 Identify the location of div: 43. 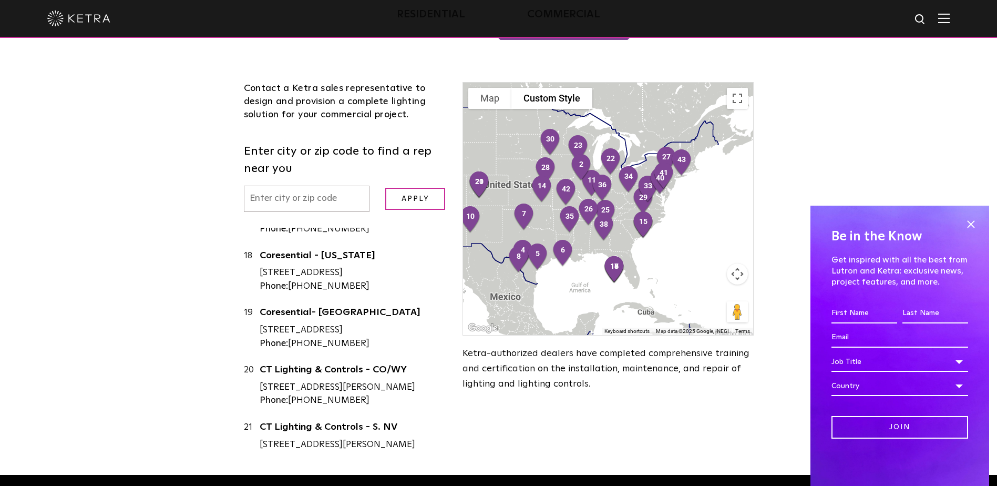
(682, 163).